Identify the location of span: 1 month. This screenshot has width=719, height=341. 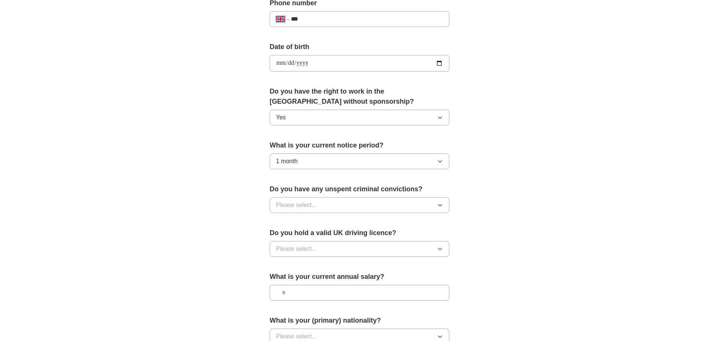
(287, 161).